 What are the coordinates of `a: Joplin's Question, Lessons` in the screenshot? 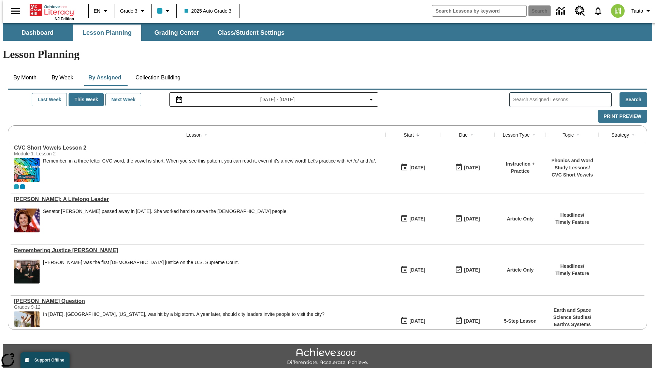 It's located at (198, 301).